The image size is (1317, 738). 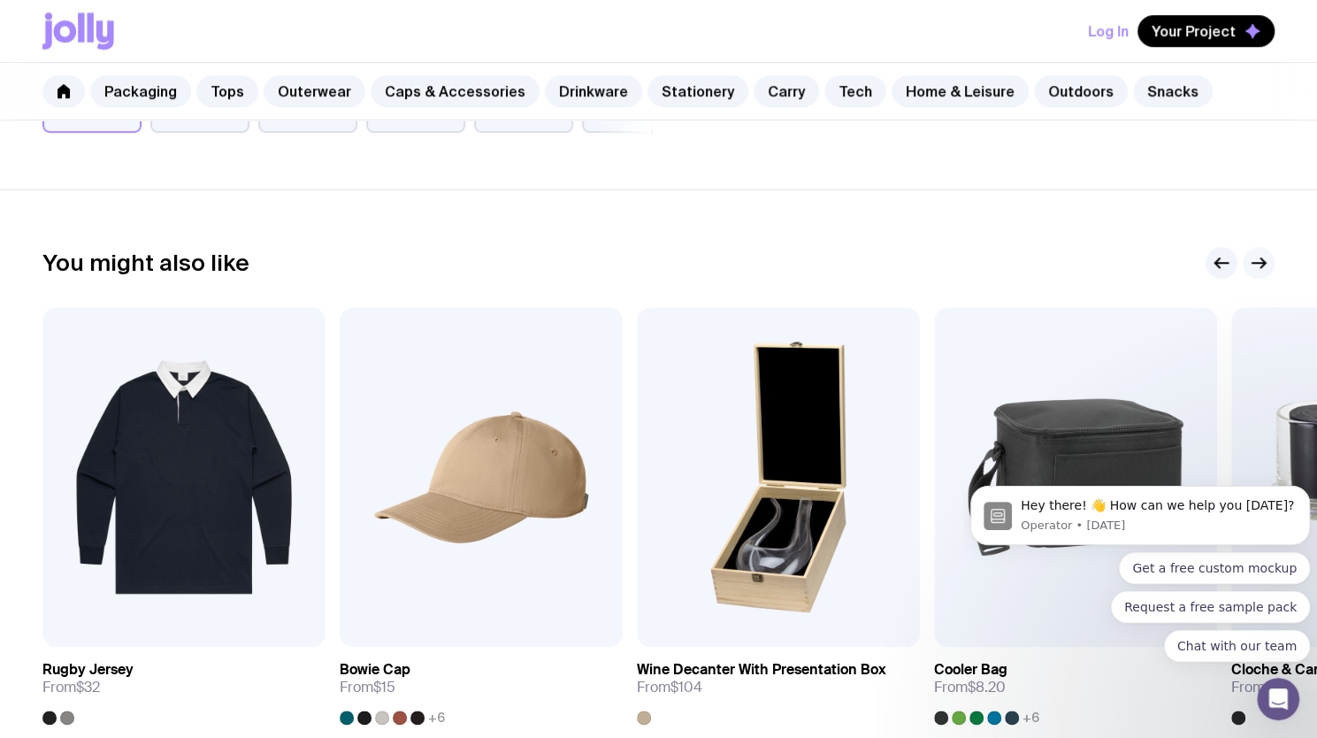 I want to click on a: Tech, so click(x=855, y=91).